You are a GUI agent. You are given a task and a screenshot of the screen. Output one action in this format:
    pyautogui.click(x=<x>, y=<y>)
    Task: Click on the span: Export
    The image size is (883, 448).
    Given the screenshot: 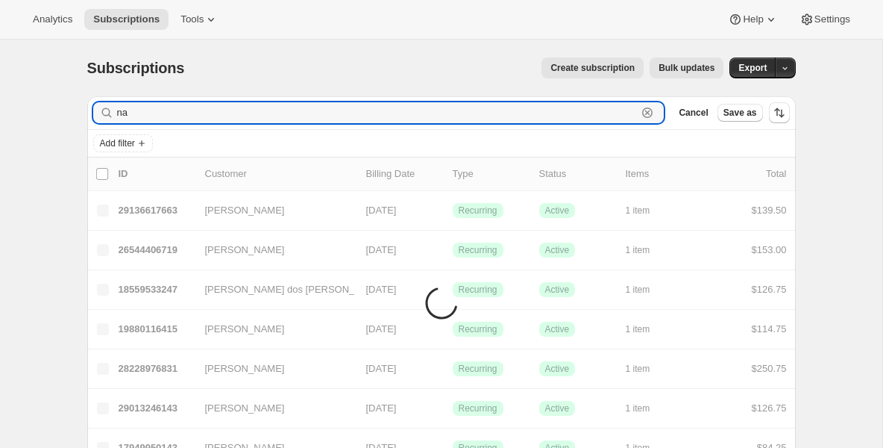 What is the action you would take?
    pyautogui.click(x=753, y=68)
    